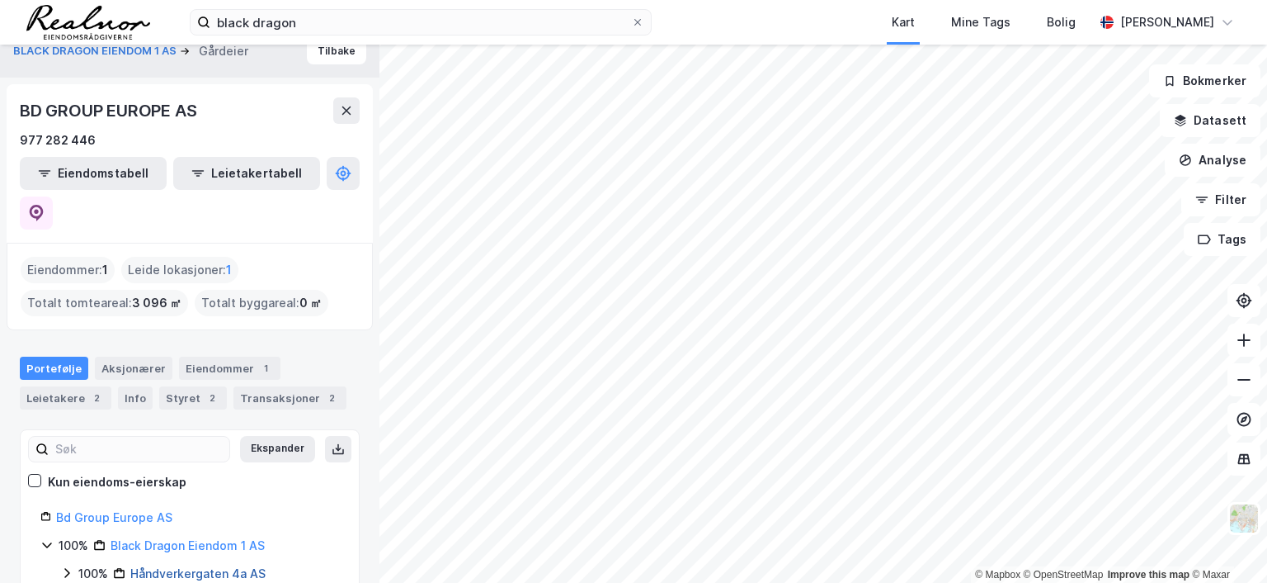 The width and height of the screenshot is (1267, 583). Describe the element at coordinates (65, 398) in the screenshot. I see `div: Leietakere` at that location.